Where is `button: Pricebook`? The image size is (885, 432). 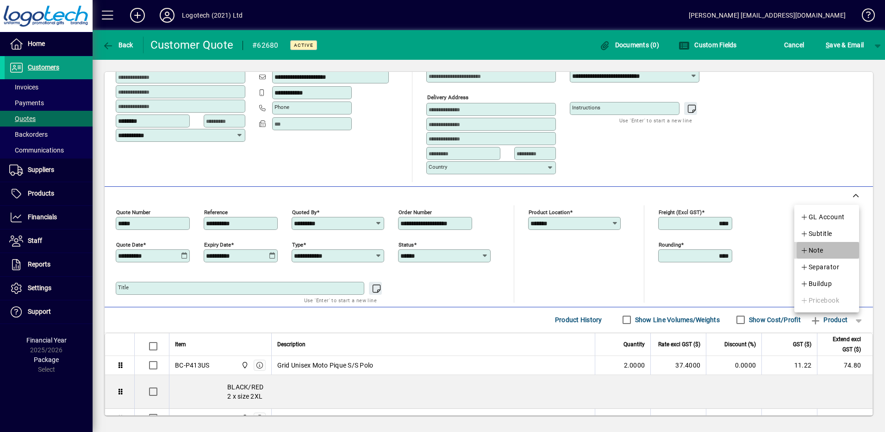
button: Pricebook is located at coordinates (827, 300).